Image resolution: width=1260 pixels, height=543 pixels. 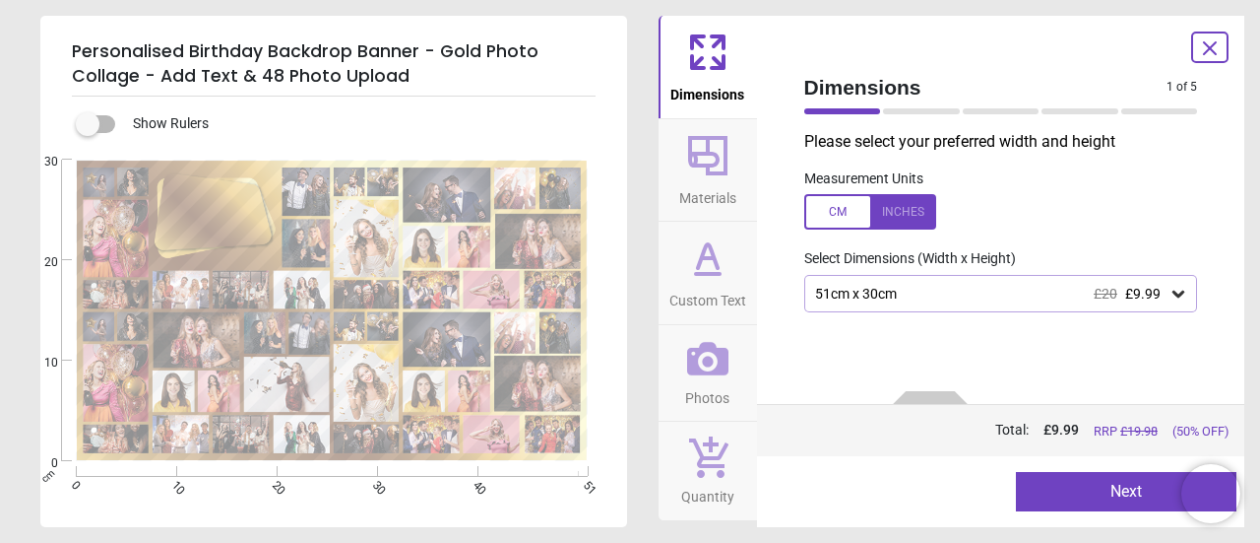 I want to click on span: Photos, so click(x=707, y=394).